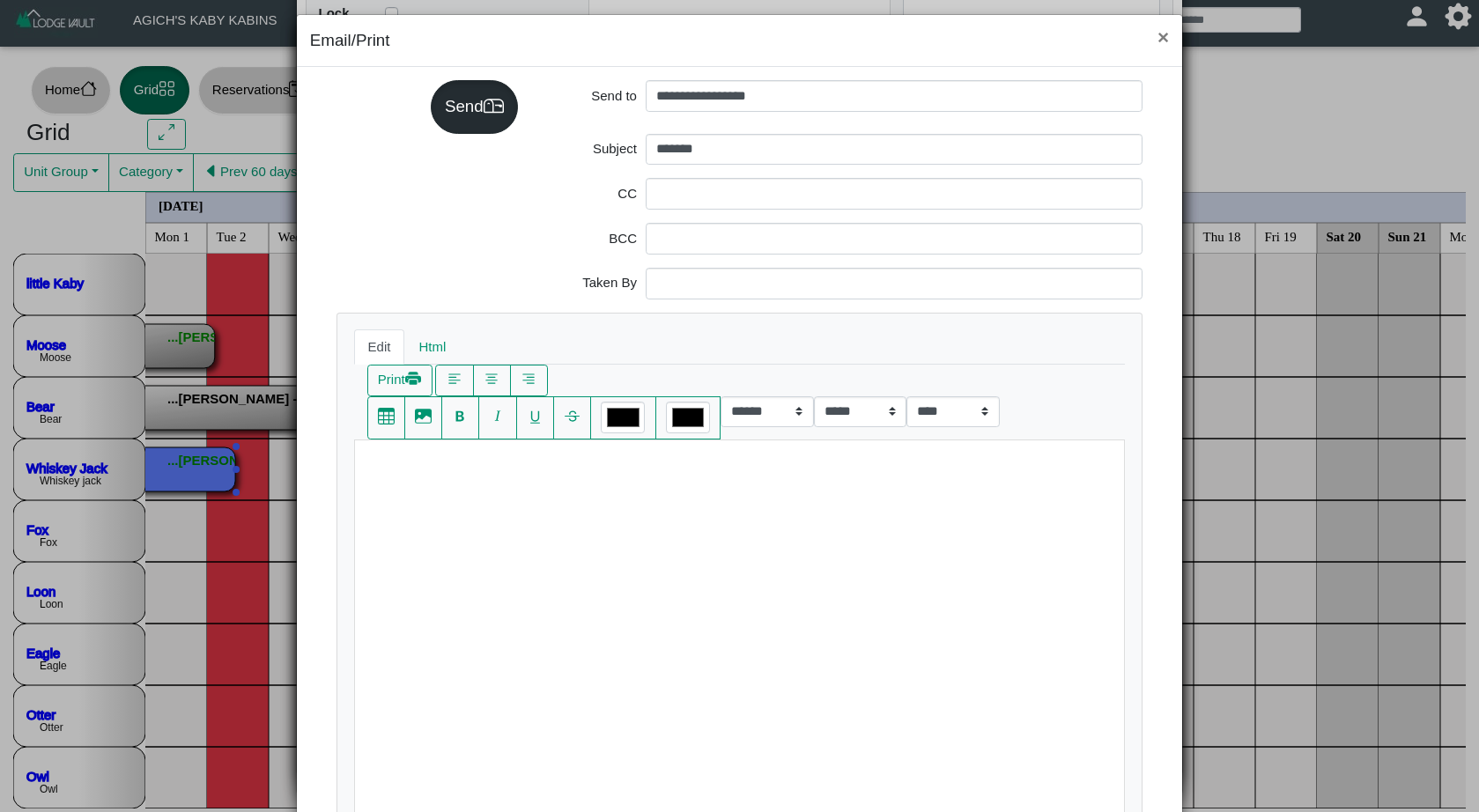 The image size is (1479, 812). Describe the element at coordinates (591, 96) in the screenshot. I see `label: Send to` at that location.